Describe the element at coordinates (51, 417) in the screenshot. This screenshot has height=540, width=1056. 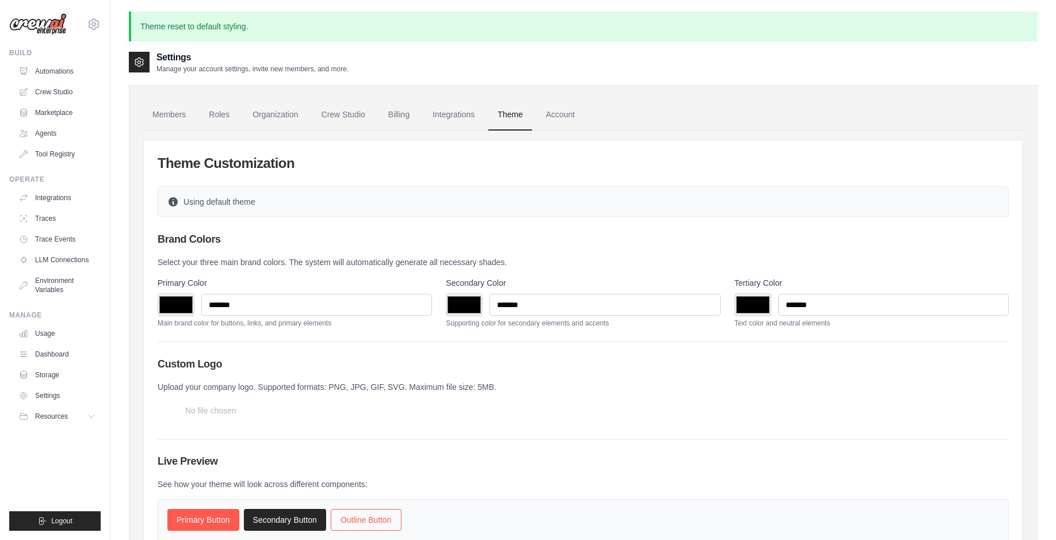
I see `span: Resources` at that location.